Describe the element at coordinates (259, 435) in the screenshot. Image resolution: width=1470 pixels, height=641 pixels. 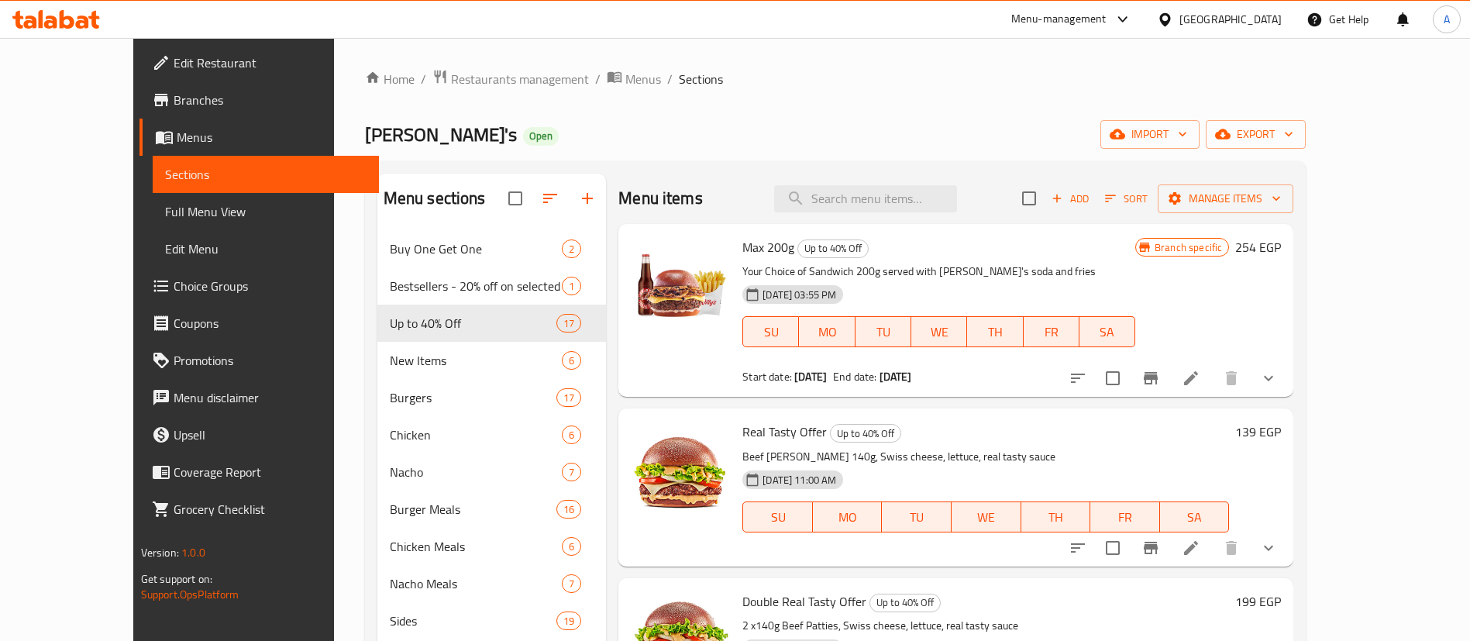
I see `a: Upsell` at that location.